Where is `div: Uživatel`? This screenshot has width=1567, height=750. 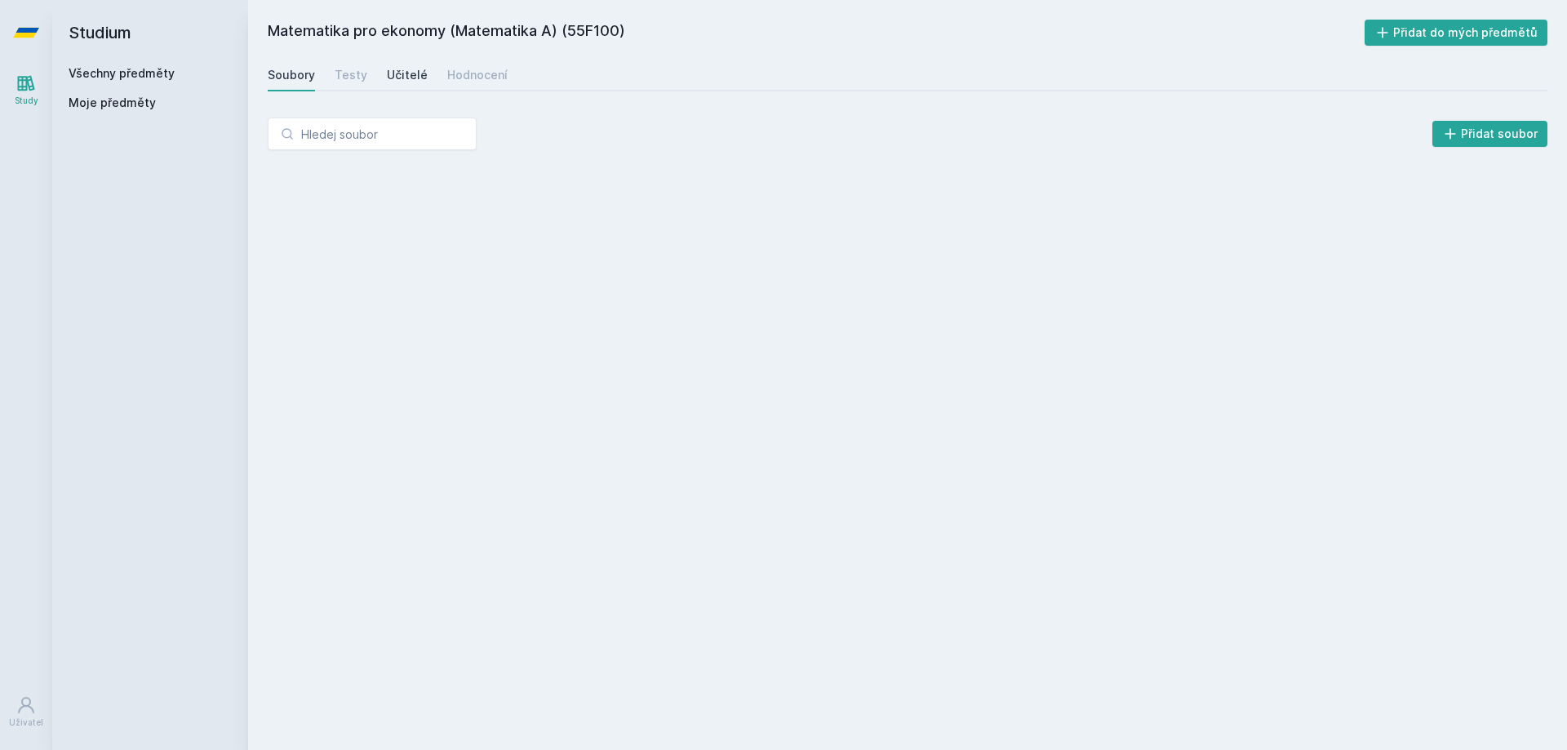 div: Uživatel is located at coordinates (26, 722).